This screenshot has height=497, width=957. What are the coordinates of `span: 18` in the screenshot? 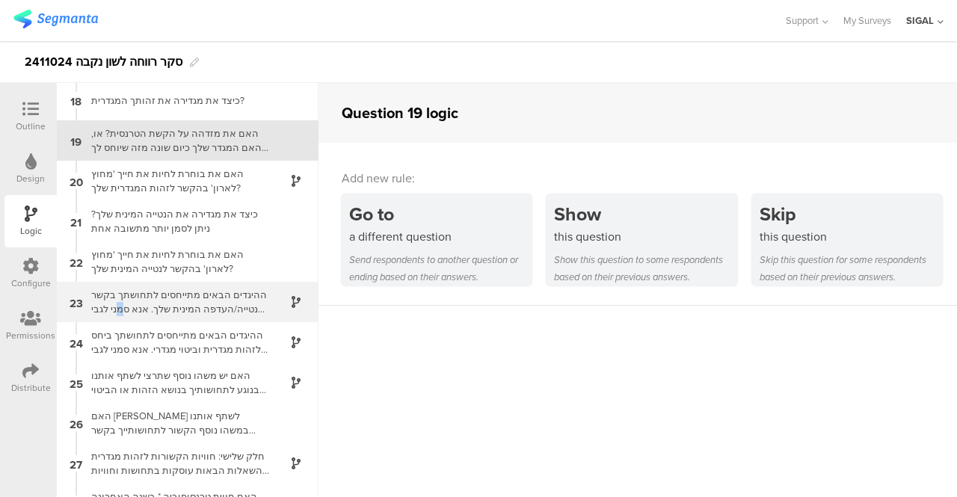 It's located at (75, 100).